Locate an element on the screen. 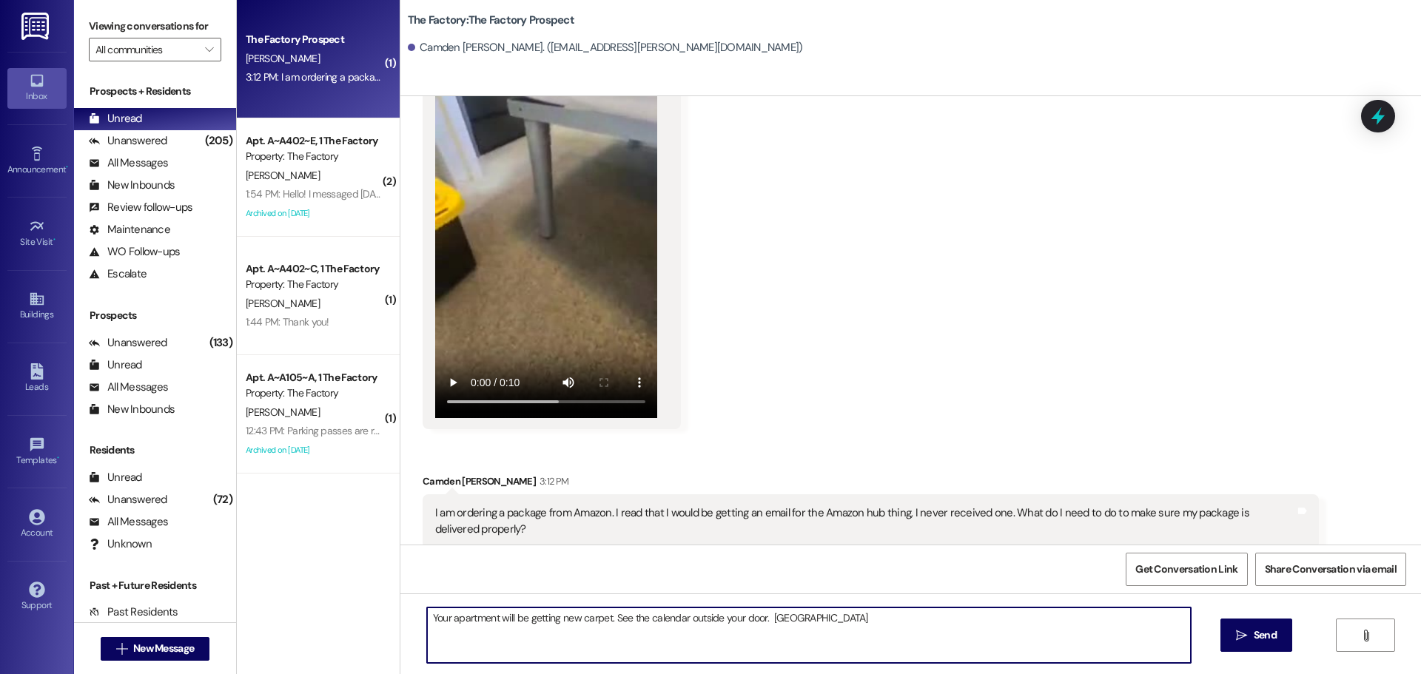 This screenshot has height=674, width=1421. a: Templates • is located at coordinates (37, 452).